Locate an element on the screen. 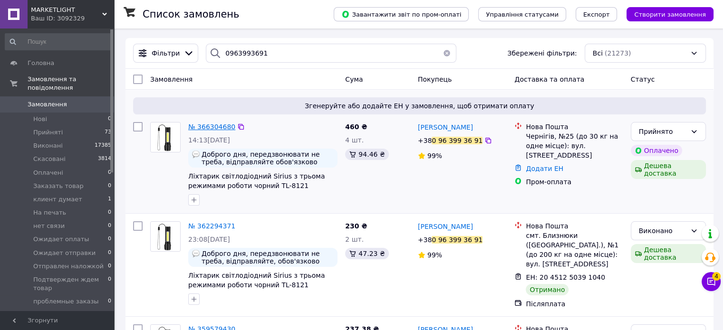  span: Прийняті is located at coordinates (48, 133).